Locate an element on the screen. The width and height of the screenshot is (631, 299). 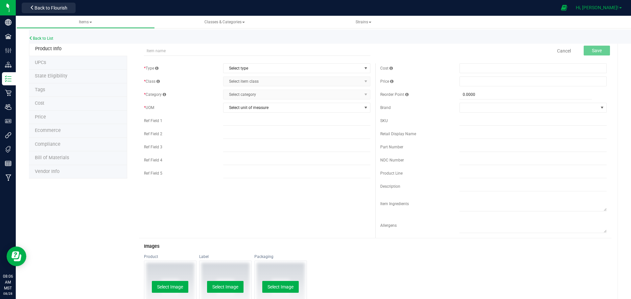
span: Open Ecommerce Menu is located at coordinates (564, 8).